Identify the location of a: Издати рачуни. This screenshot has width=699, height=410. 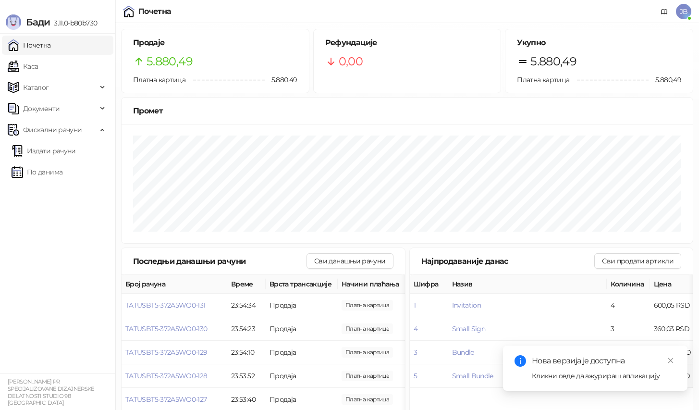
(44, 151).